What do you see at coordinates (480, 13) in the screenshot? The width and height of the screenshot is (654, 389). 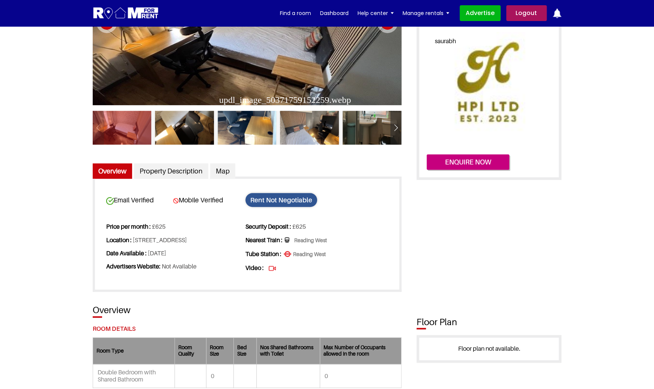 I see `a: Advertise` at bounding box center [480, 13].